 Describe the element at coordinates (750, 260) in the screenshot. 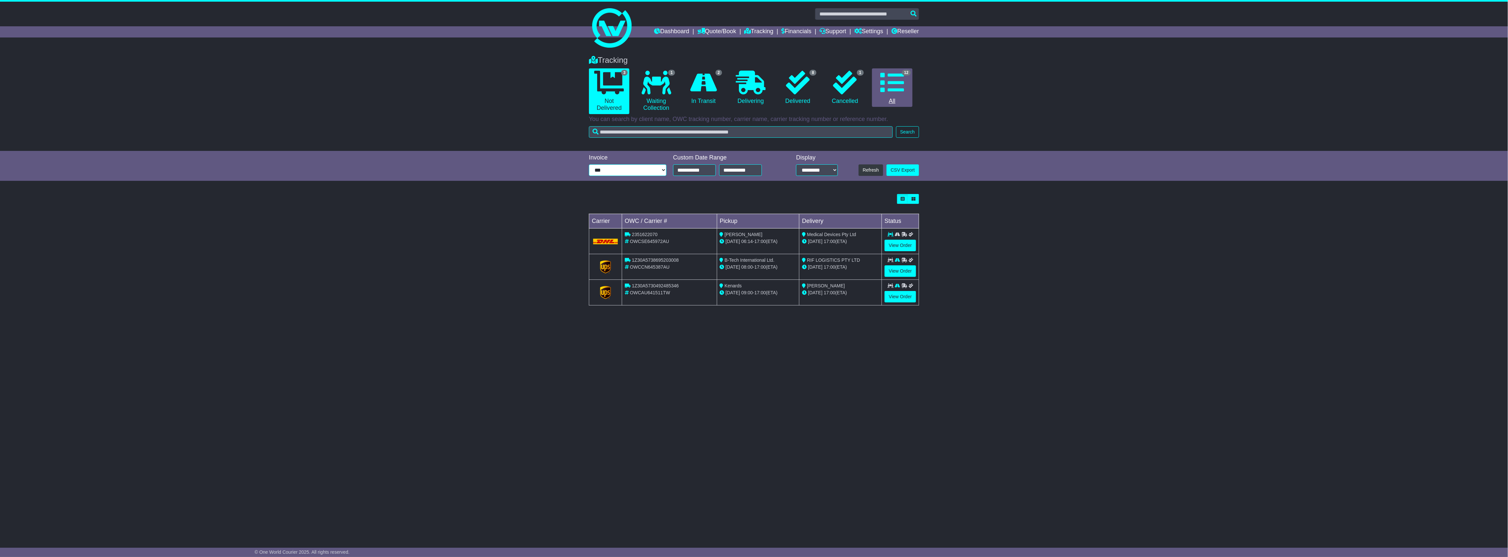

I see `span: B-Tech International Ltd.` at that location.